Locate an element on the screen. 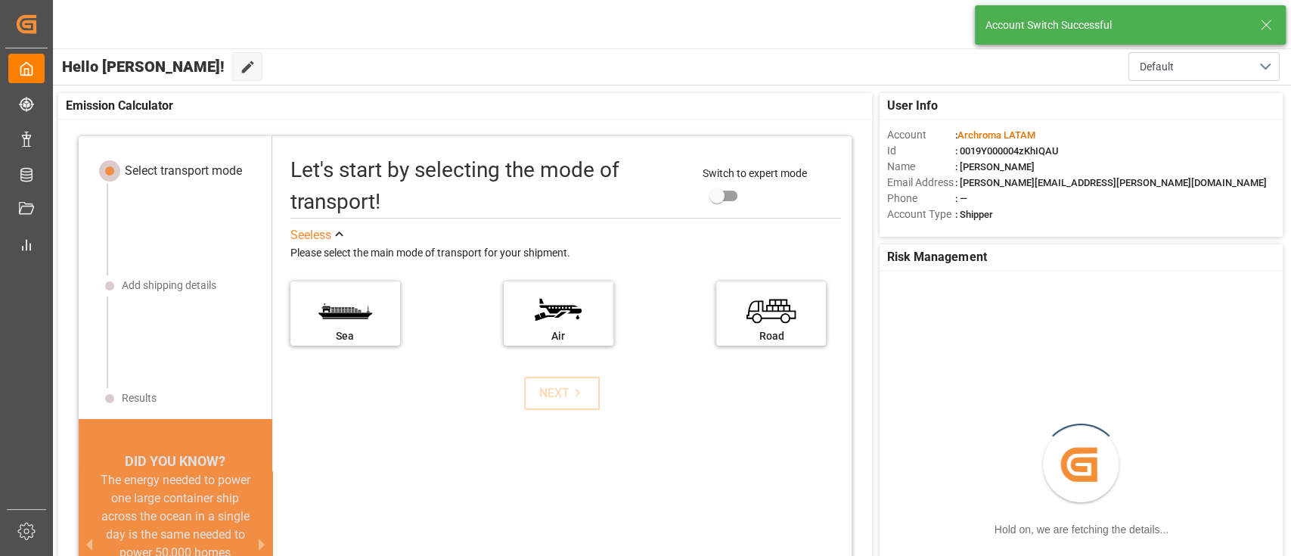 The image size is (1291, 556). span: Email Address is located at coordinates (921, 182).